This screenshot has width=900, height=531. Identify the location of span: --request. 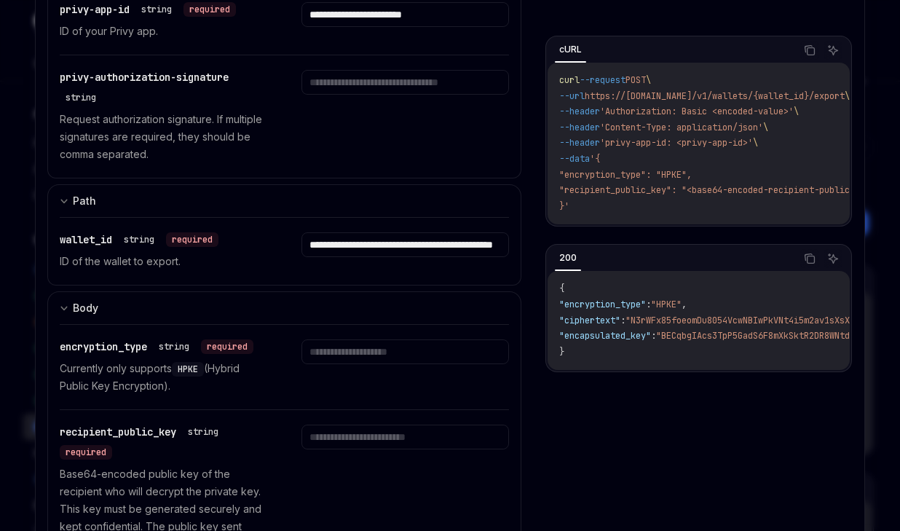
(602, 80).